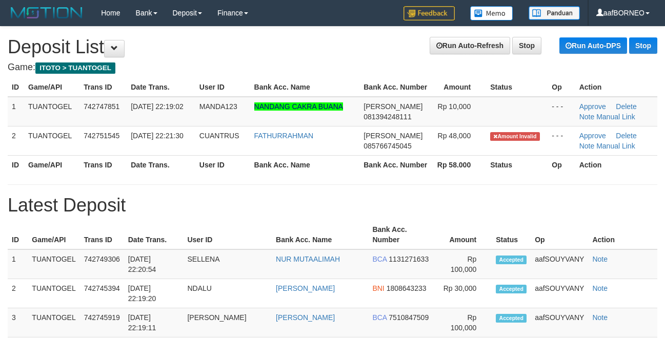  What do you see at coordinates (332, 47) in the screenshot?
I see `h1: Deposit List` at bounding box center [332, 47].